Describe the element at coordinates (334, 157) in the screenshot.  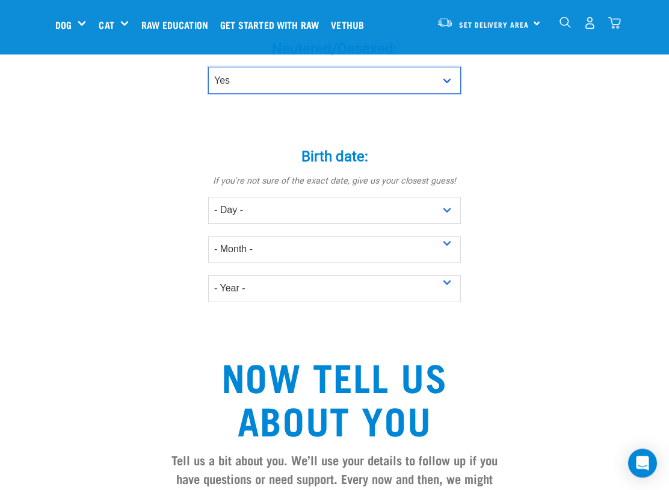
I see `label: Birth date:` at that location.